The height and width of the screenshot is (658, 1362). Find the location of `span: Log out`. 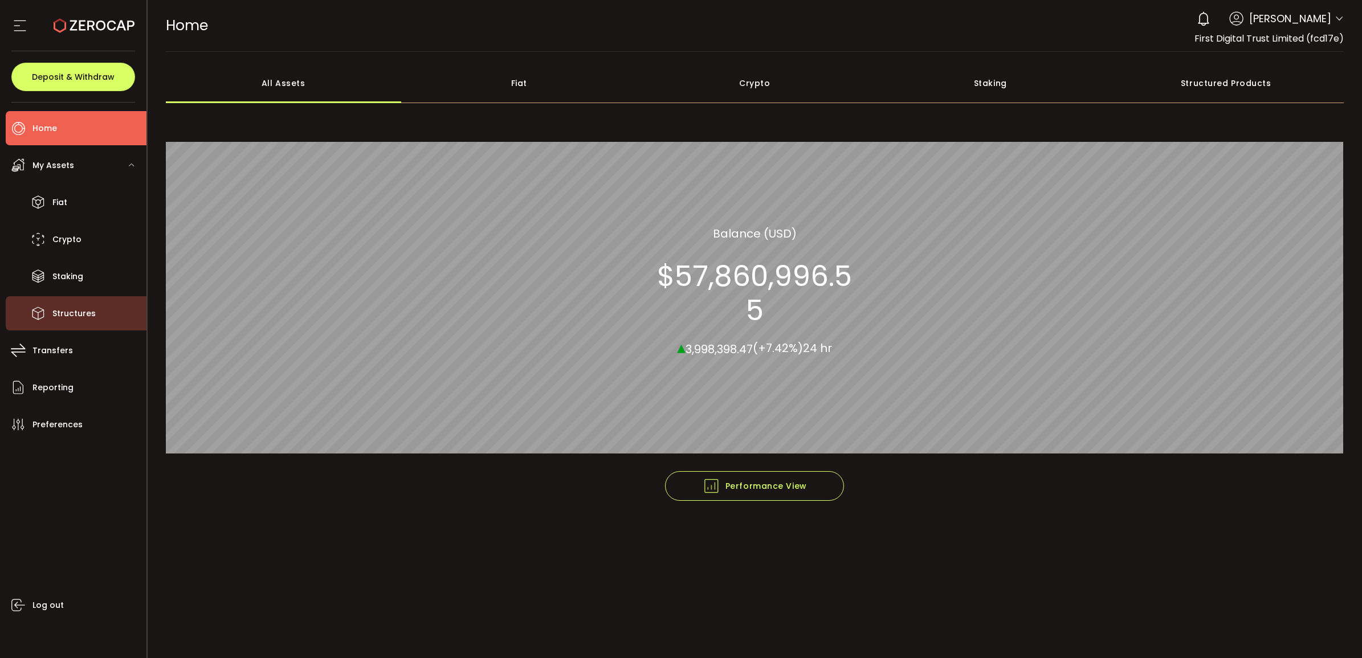

span: Log out is located at coordinates (48, 605).